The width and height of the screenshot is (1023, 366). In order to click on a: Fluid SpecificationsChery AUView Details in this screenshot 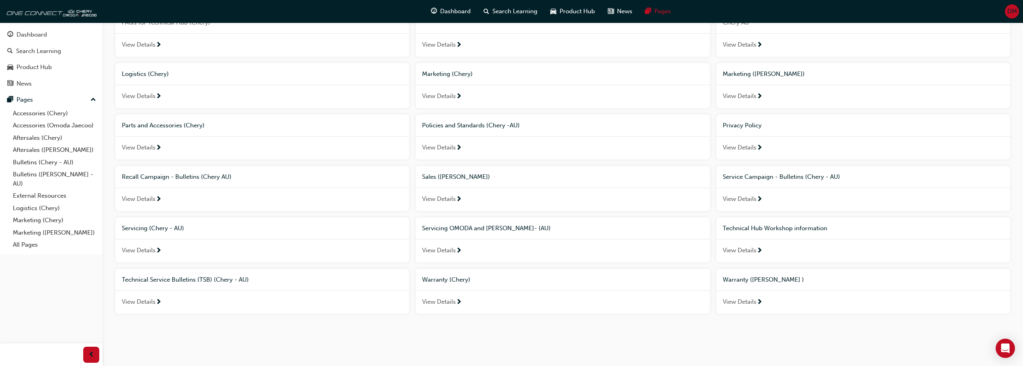, I will do `click(863, 29)`.